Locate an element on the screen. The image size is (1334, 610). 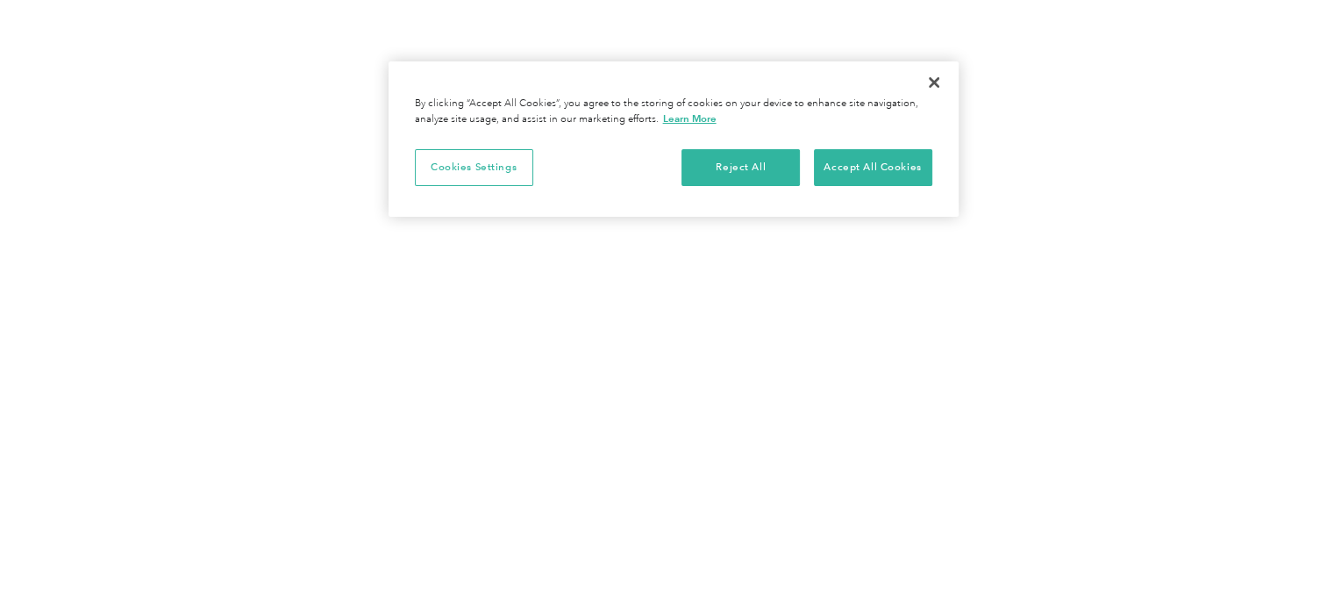
button: Reject All is located at coordinates (740, 168).